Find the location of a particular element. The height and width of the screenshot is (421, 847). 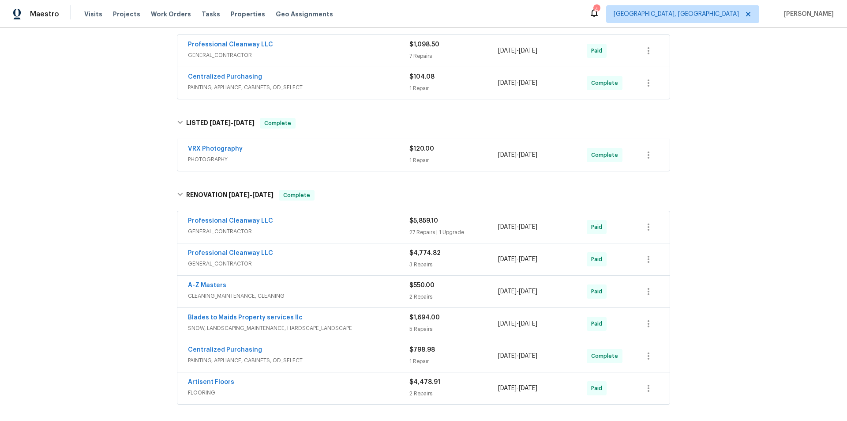

div: 3 Repairs is located at coordinates (454, 264).